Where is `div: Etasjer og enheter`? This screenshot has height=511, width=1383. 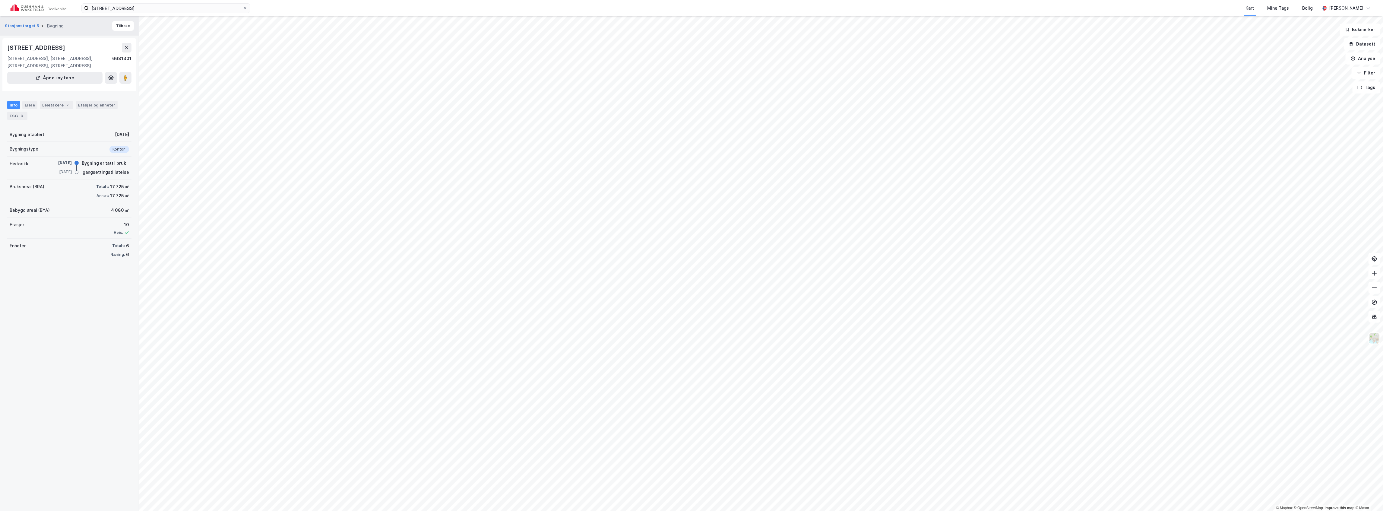 div: Etasjer og enheter is located at coordinates (96, 105).